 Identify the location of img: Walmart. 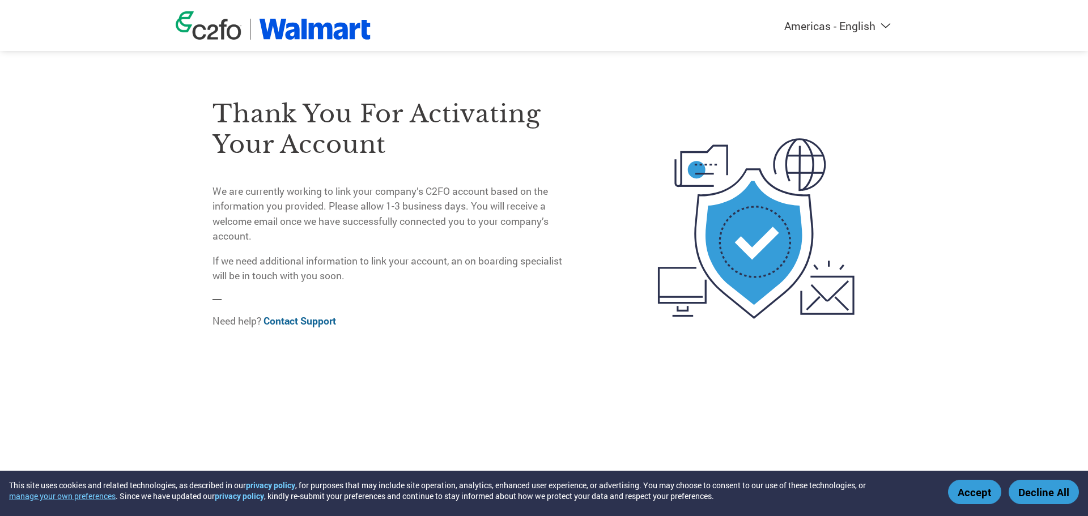
(315, 29).